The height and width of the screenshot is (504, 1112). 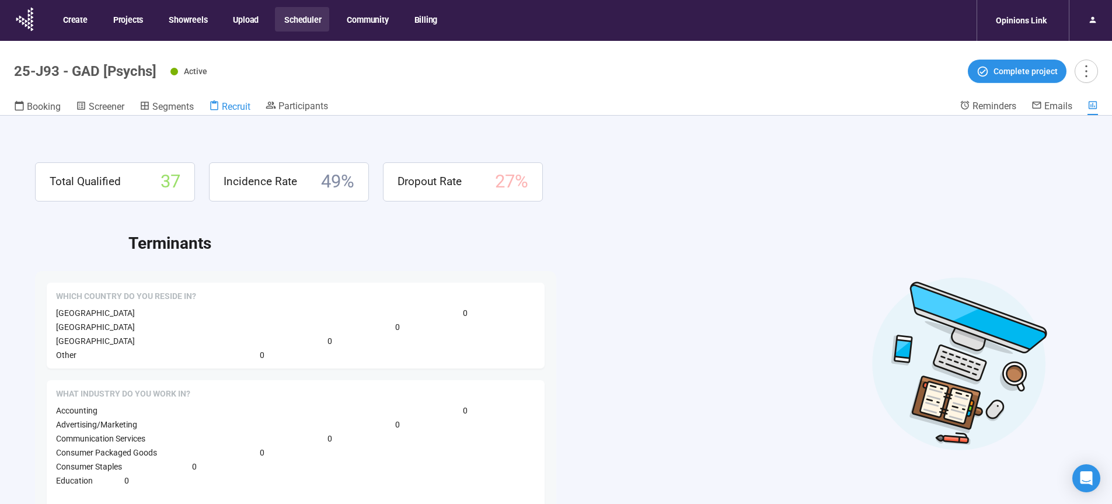 I want to click on span: Education, so click(x=74, y=480).